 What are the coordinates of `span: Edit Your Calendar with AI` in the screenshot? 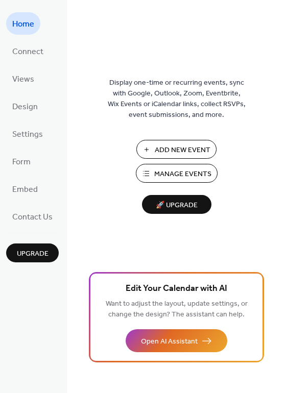 It's located at (176, 289).